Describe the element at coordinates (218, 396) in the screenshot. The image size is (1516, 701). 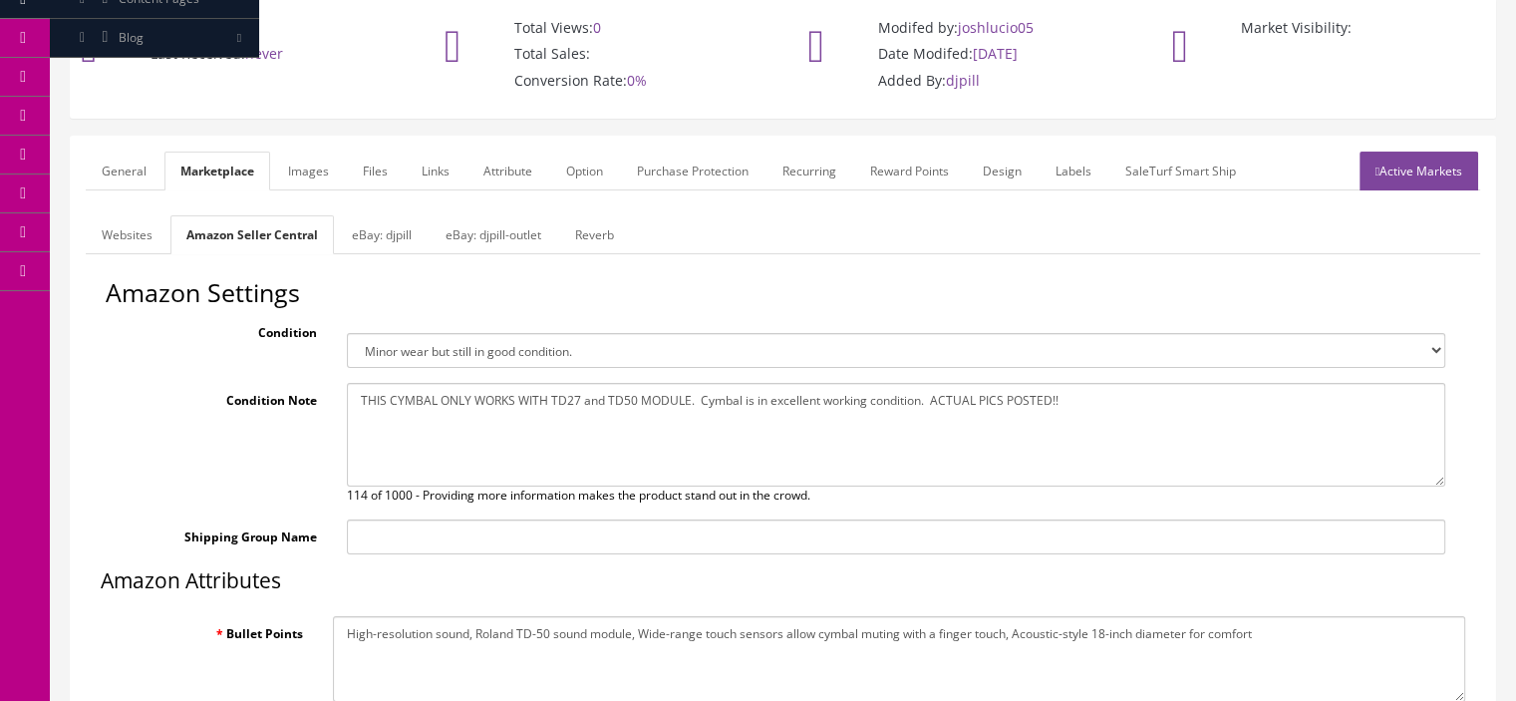
I see `label: Condition Note` at that location.